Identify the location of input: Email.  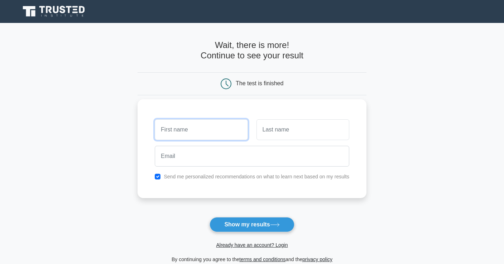
(252, 156).